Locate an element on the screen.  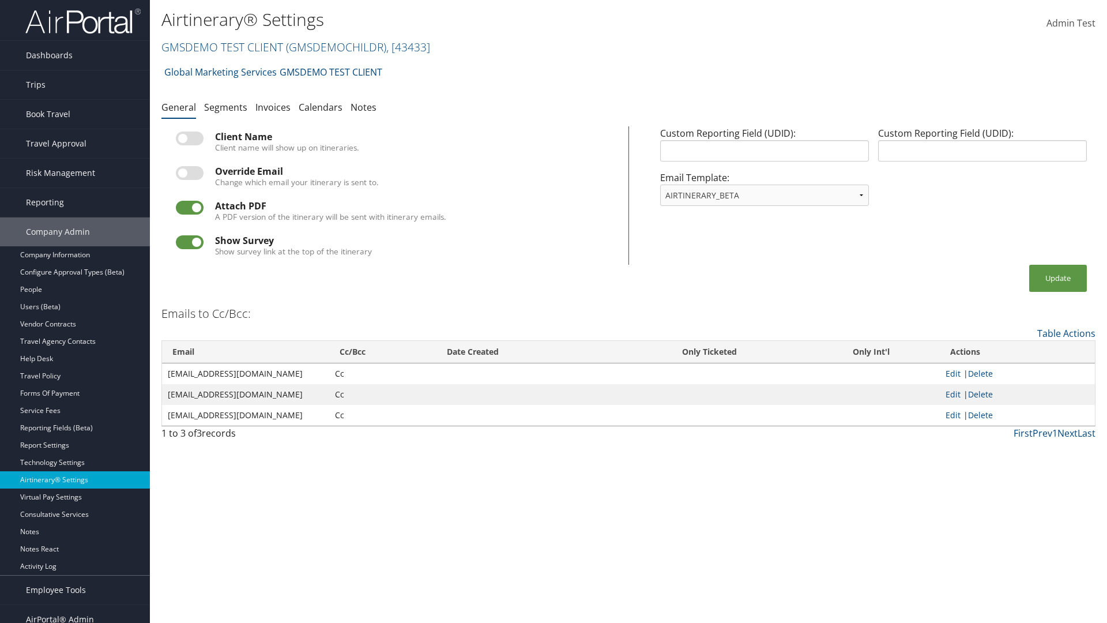
span: Admin Test is located at coordinates (1071, 23).